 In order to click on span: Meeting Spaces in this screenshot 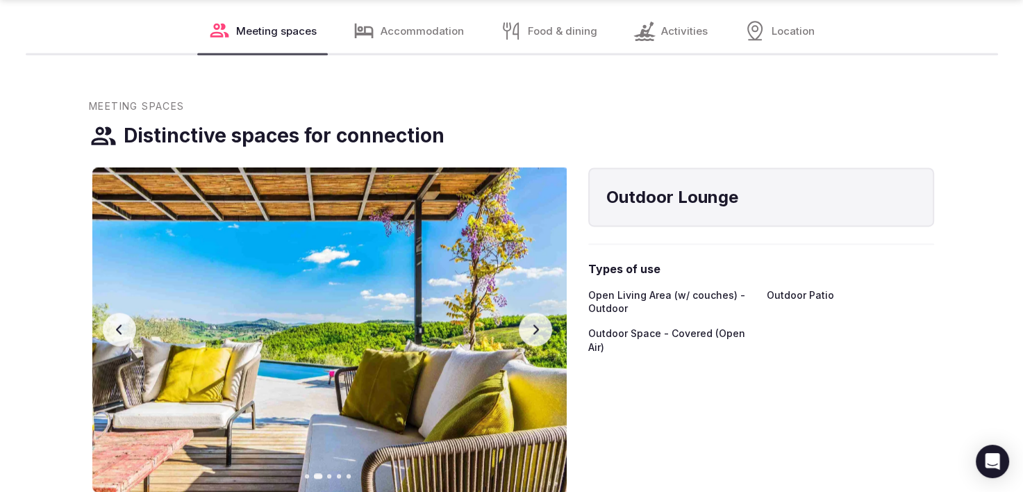, I will do `click(137, 106)`.